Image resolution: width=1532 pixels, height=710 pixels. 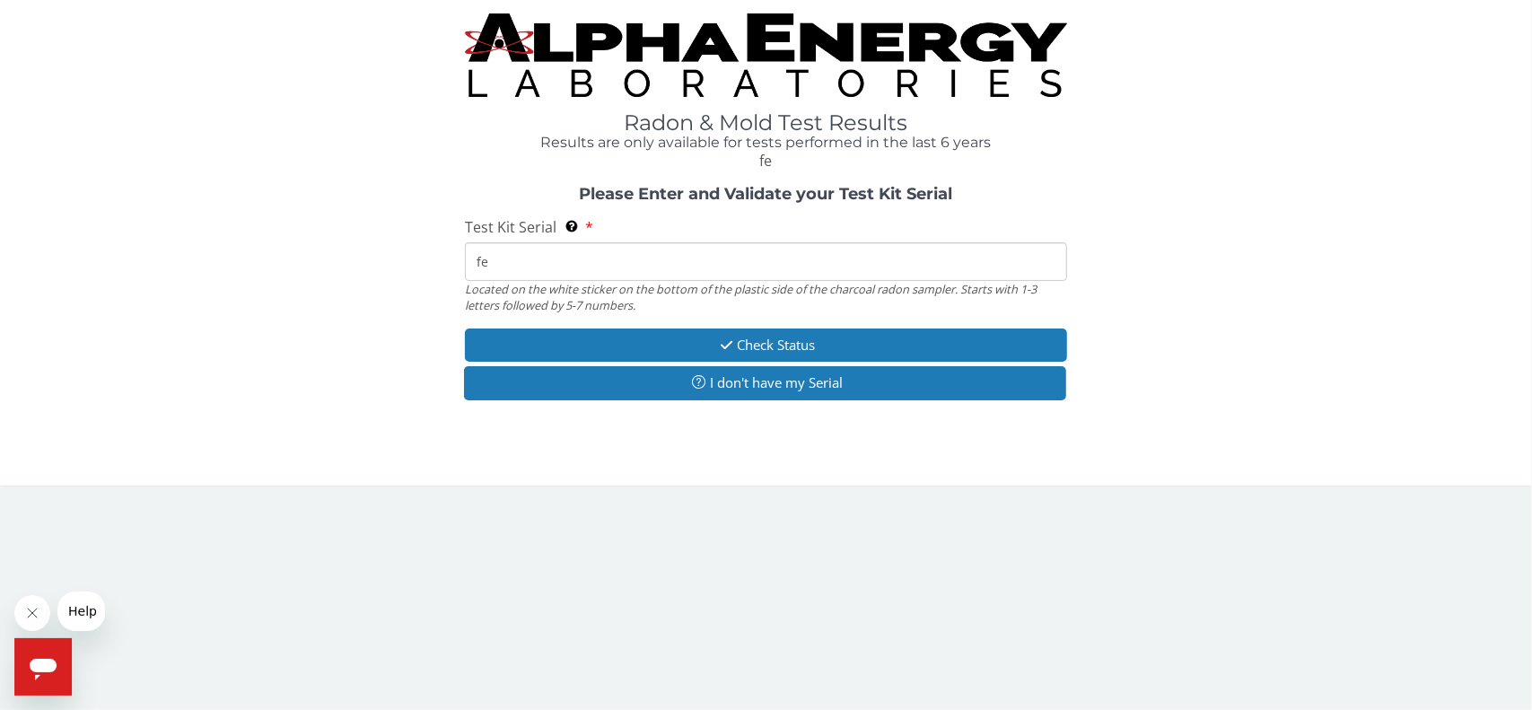 What do you see at coordinates (766, 194) in the screenshot?
I see `strong: Please Enter and Validate your Test Kit Serial` at bounding box center [766, 194].